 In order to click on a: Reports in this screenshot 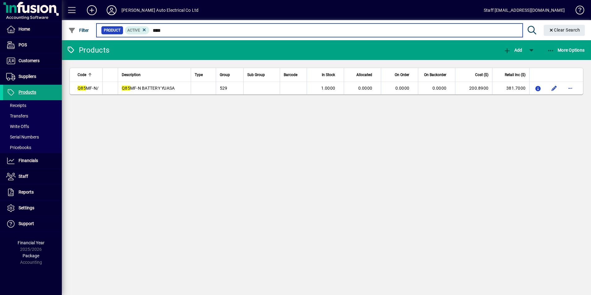, I will do `click(32, 192)`.